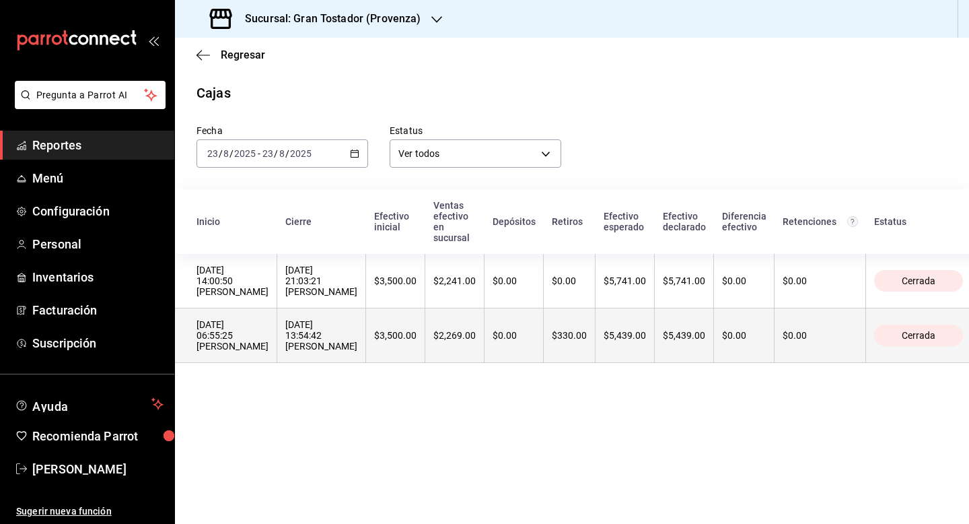 Image resolution: width=969 pixels, height=524 pixels. I want to click on span: Ayuda, so click(89, 404).